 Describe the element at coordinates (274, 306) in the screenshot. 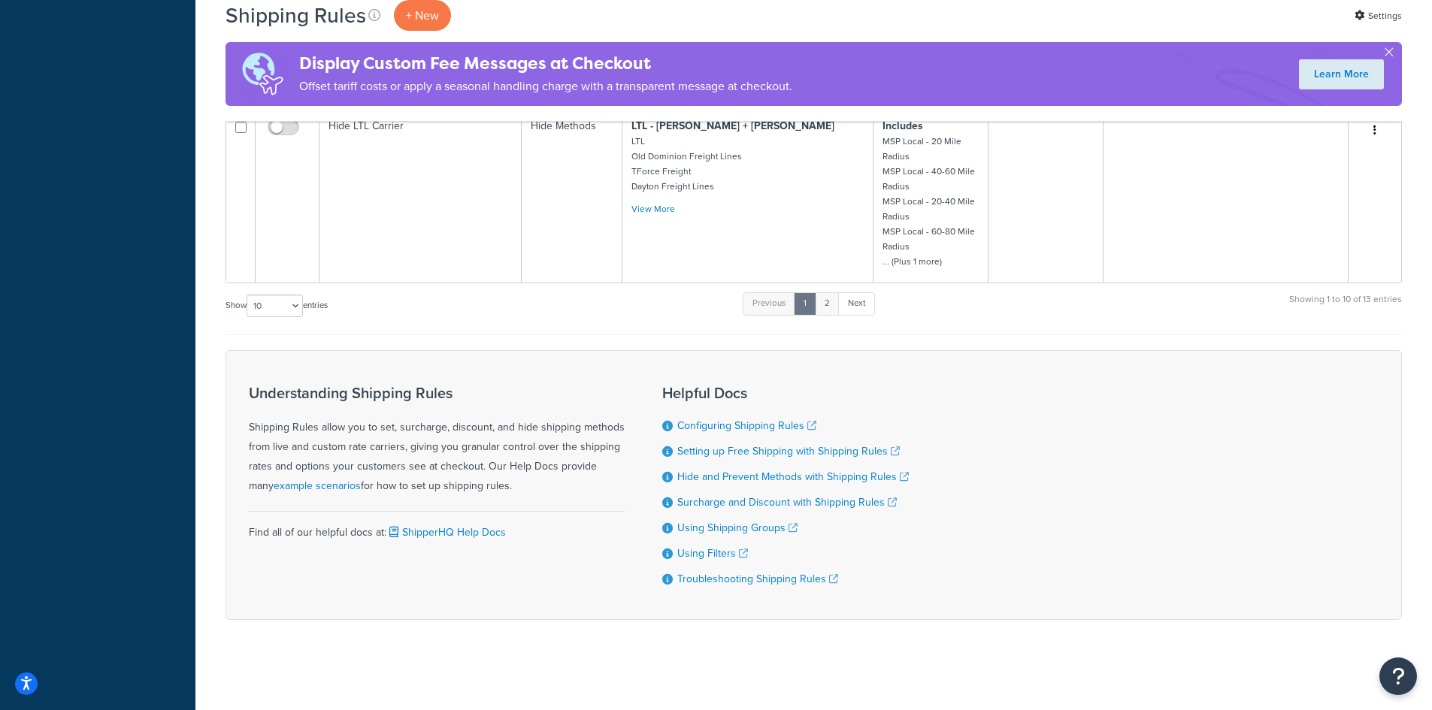

I see `select: Showentries` at that location.